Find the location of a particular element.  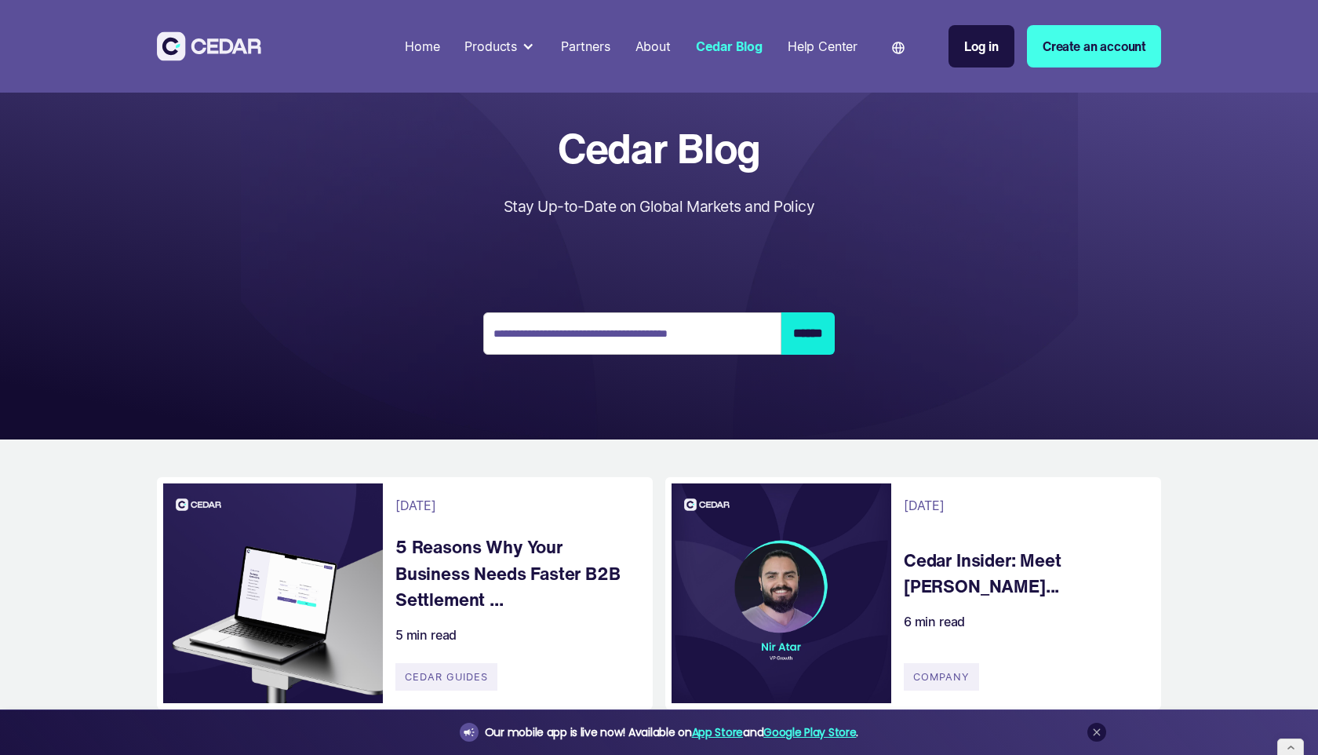

div: Partners is located at coordinates (585, 46).